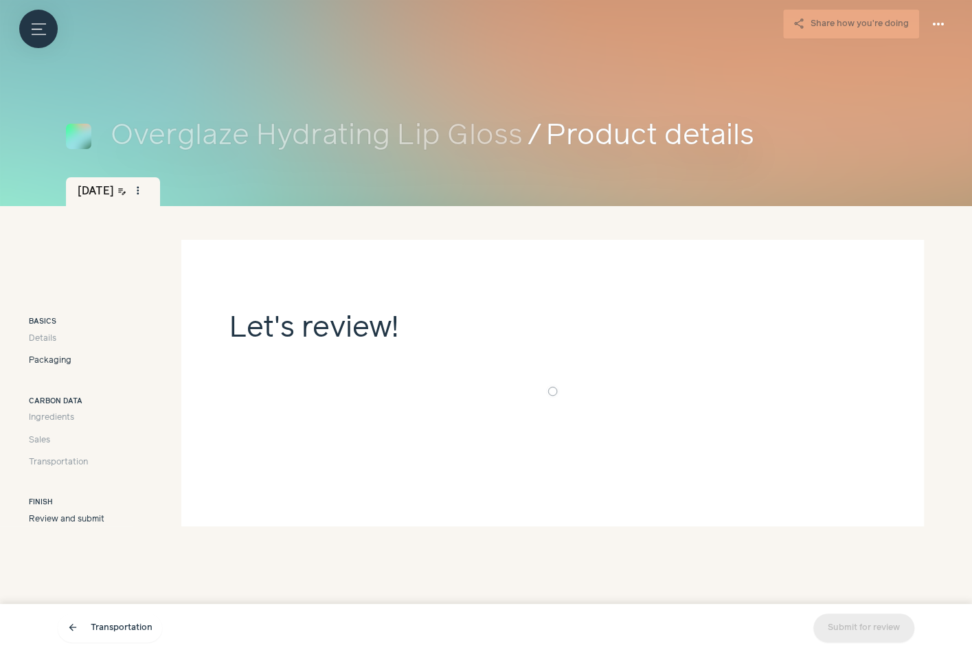 The image size is (972, 652). I want to click on a: Overglaze Hydrating Lip Gloss, so click(316, 136).